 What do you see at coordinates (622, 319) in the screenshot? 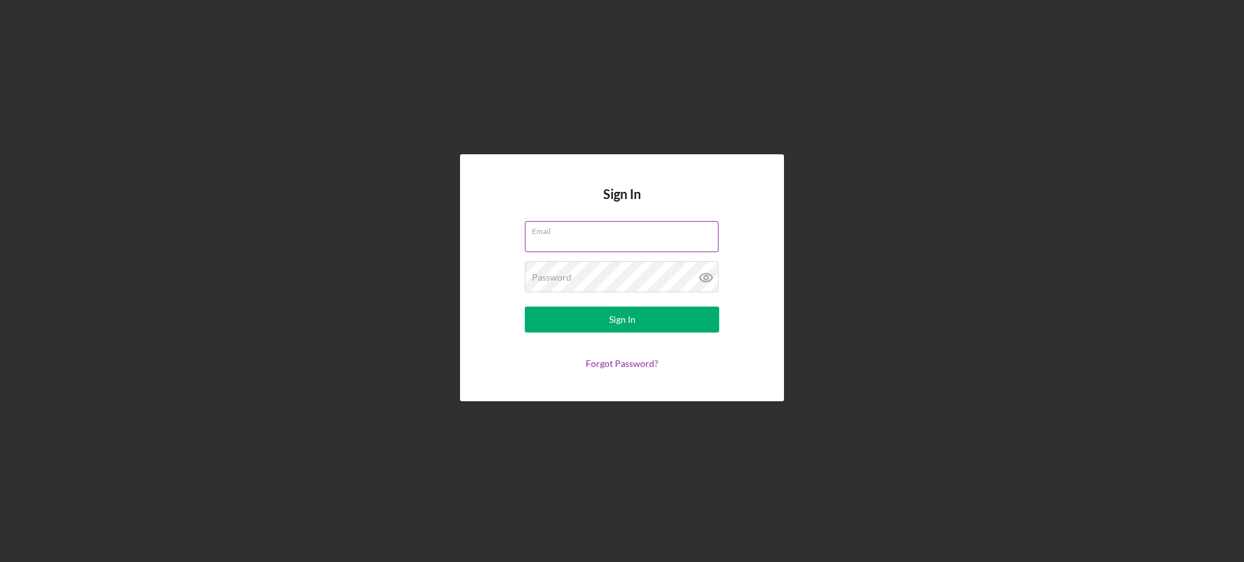
I see `div: Sign In` at bounding box center [622, 319].